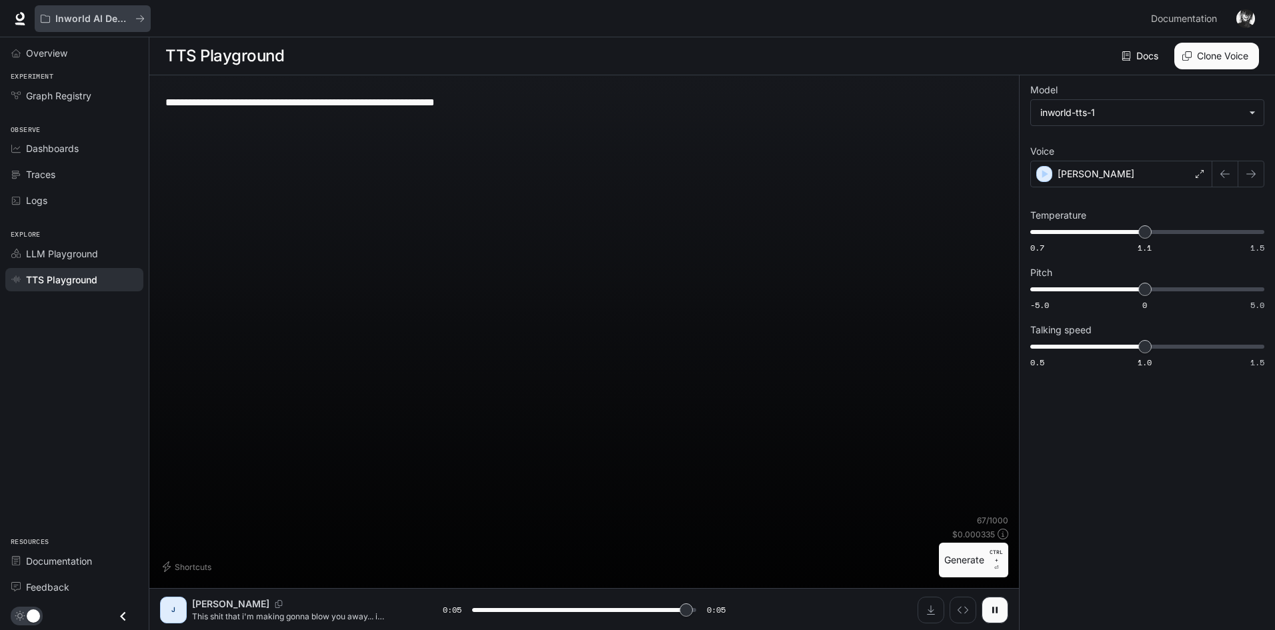 Image resolution: width=1275 pixels, height=630 pixels. Describe the element at coordinates (74, 253) in the screenshot. I see `a: LLM Playground` at that location.